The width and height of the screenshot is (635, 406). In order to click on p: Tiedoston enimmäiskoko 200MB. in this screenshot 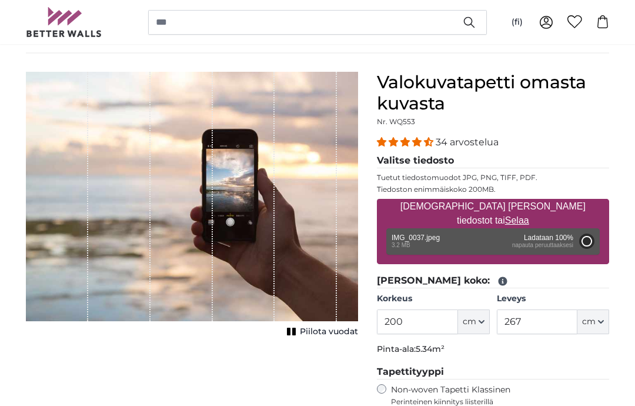, I will do `click(493, 190)`.